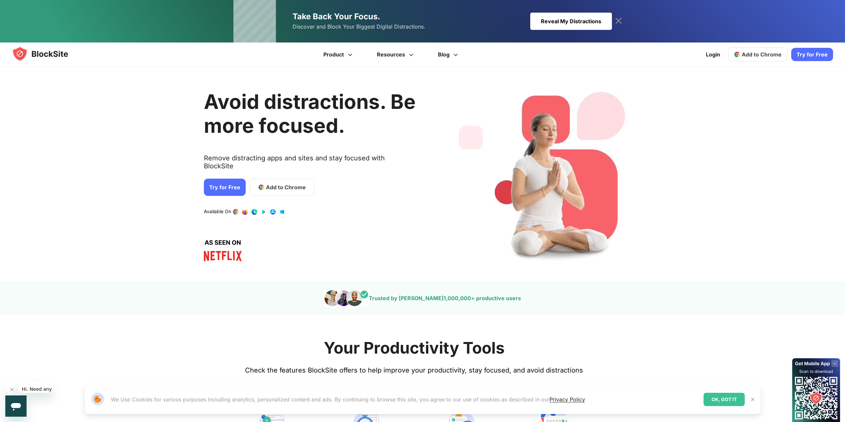  What do you see at coordinates (46, 54) in the screenshot?
I see `img: blocksite-icon.5d769676.svg` at bounding box center [46, 54].